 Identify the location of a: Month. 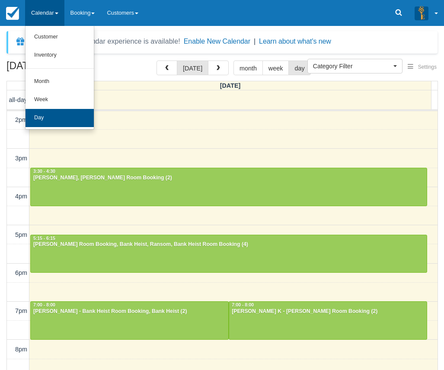
(60, 82).